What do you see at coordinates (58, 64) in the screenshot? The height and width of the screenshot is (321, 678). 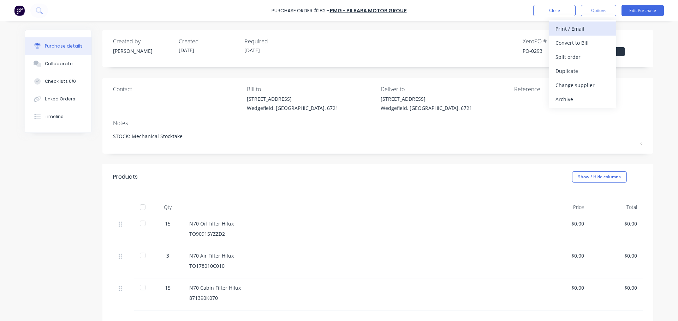 I see `button: Collaborate` at bounding box center [58, 64].